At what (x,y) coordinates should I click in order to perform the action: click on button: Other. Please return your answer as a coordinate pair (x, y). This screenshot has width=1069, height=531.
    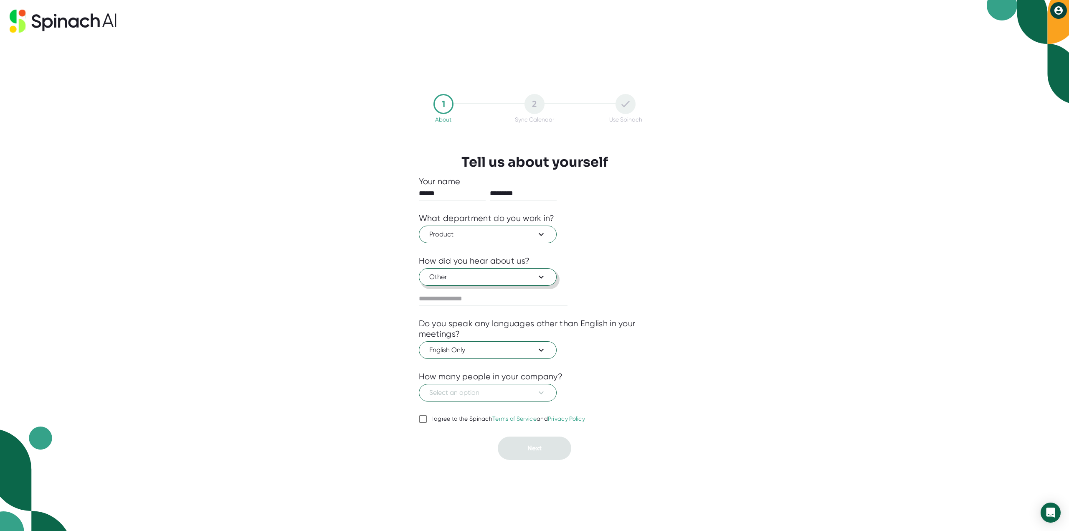
    Looking at the image, I should click on (488, 277).